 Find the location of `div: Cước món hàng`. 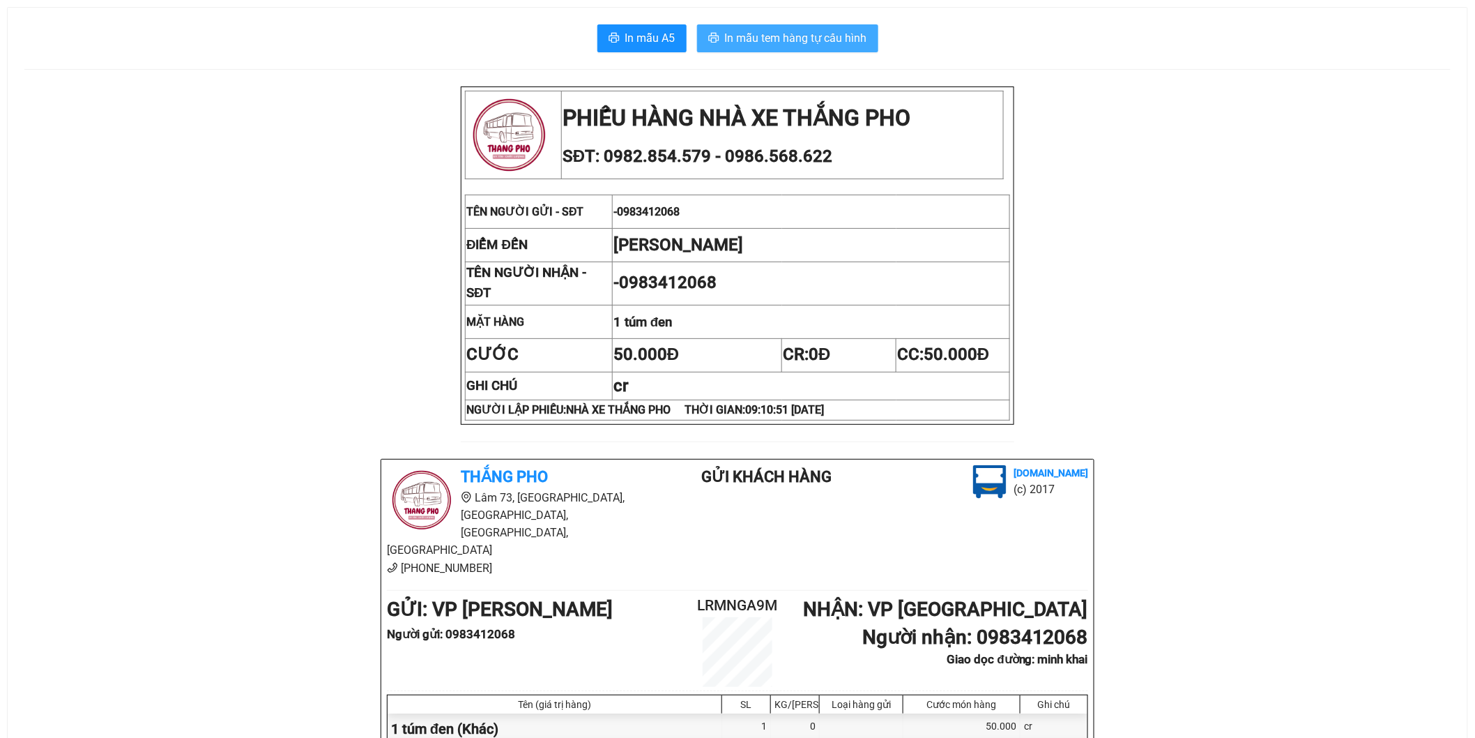

div: Cước món hàng is located at coordinates (961, 704).